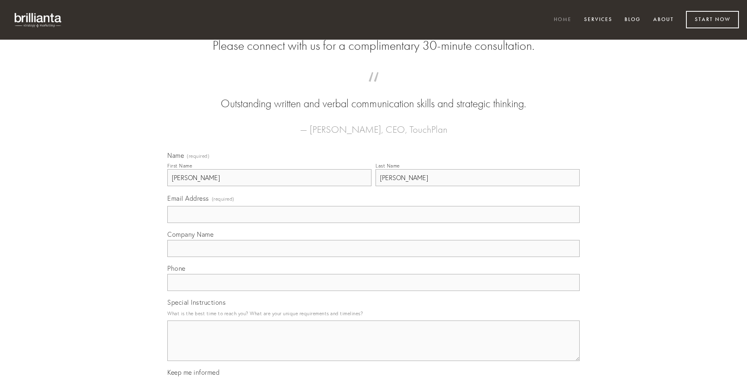 Image resolution: width=747 pixels, height=380 pixels. Describe the element at coordinates (374, 46) in the screenshot. I see `h2: Please connect with us for a complimentary 30-minute consultation.` at that location.